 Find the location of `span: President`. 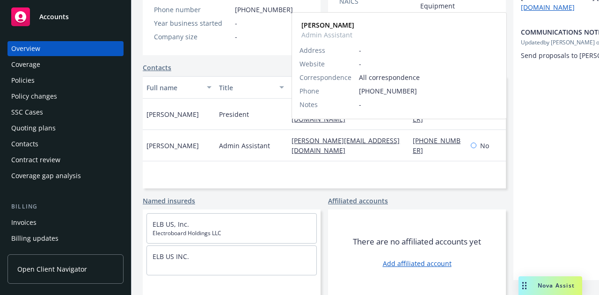

span: President is located at coordinates (234, 114).